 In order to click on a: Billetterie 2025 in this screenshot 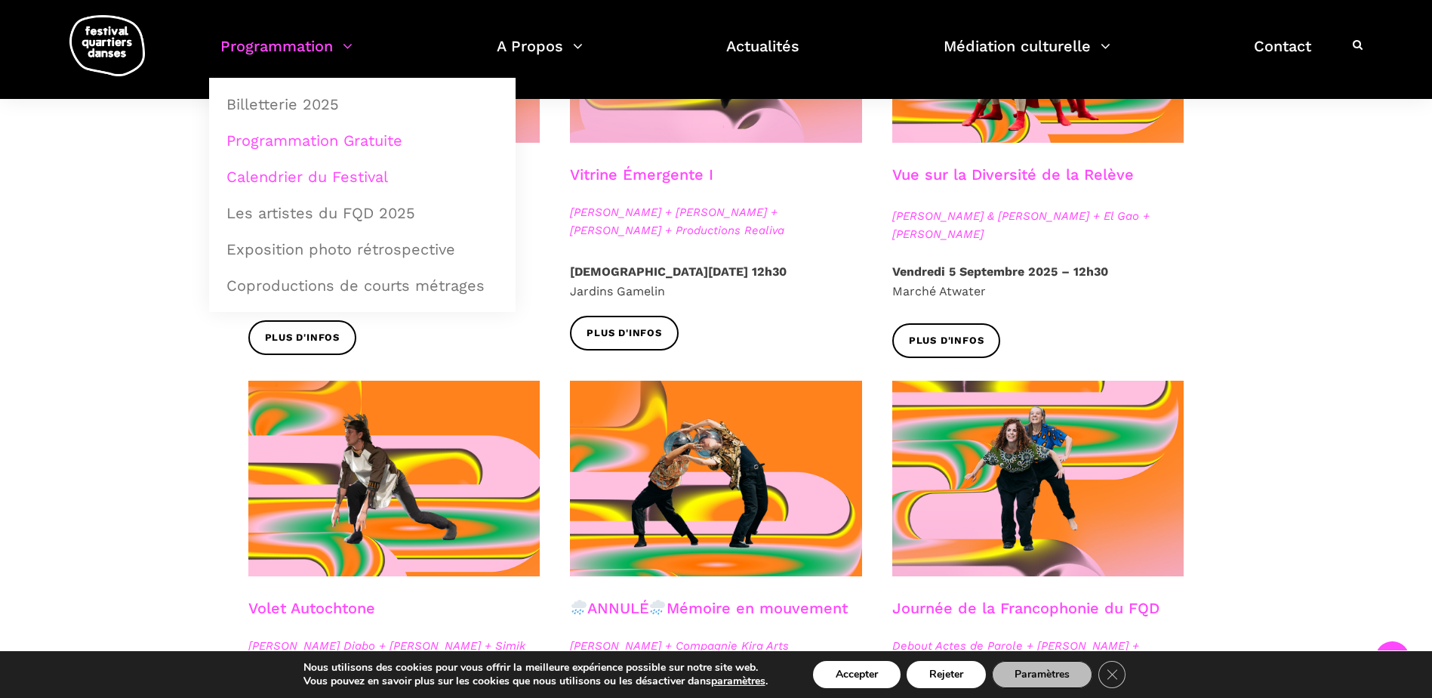, I will do `click(362, 104)`.